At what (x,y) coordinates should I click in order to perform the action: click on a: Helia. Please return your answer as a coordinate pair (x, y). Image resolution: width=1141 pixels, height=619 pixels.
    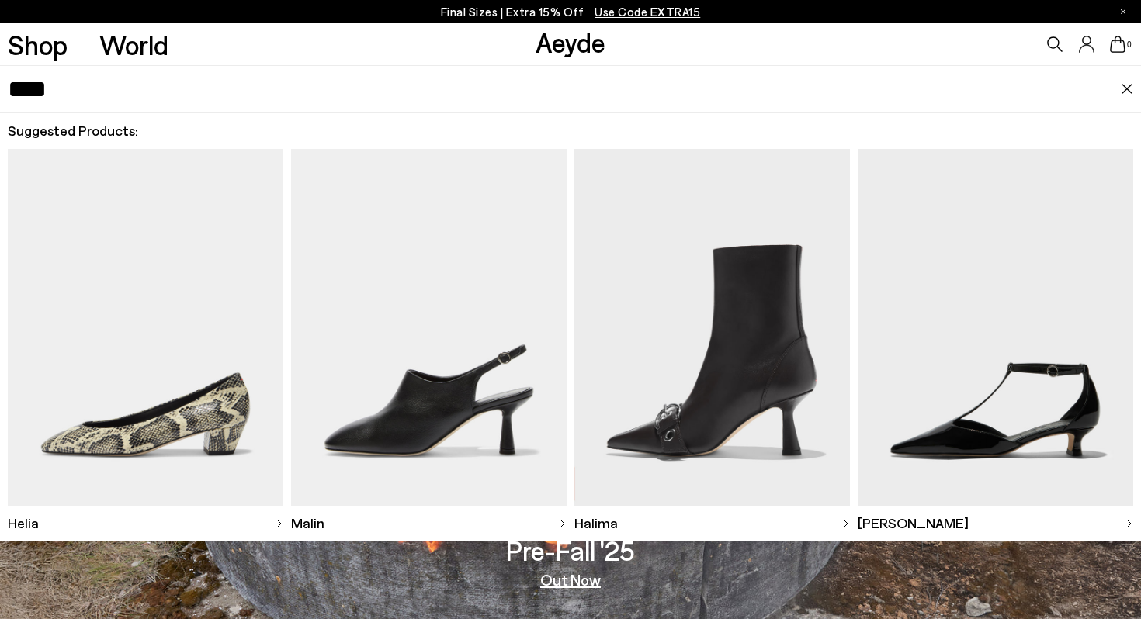
    Looking at the image, I should click on (145, 523).